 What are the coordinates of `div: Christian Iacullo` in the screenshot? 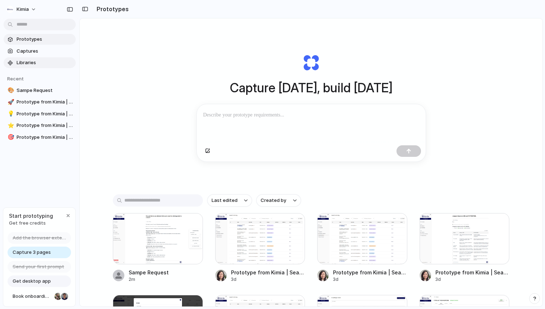 It's located at (65, 296).